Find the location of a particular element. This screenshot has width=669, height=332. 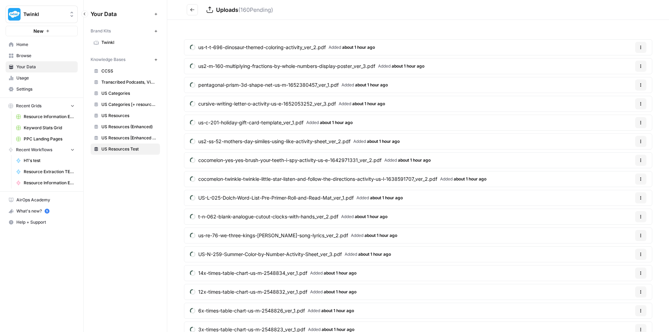

a: cocomelon-twinkle-twinkle-little-star-listen-and-follow-the-directions-activity-us-l-1638591707_v... is located at coordinates (338, 179).